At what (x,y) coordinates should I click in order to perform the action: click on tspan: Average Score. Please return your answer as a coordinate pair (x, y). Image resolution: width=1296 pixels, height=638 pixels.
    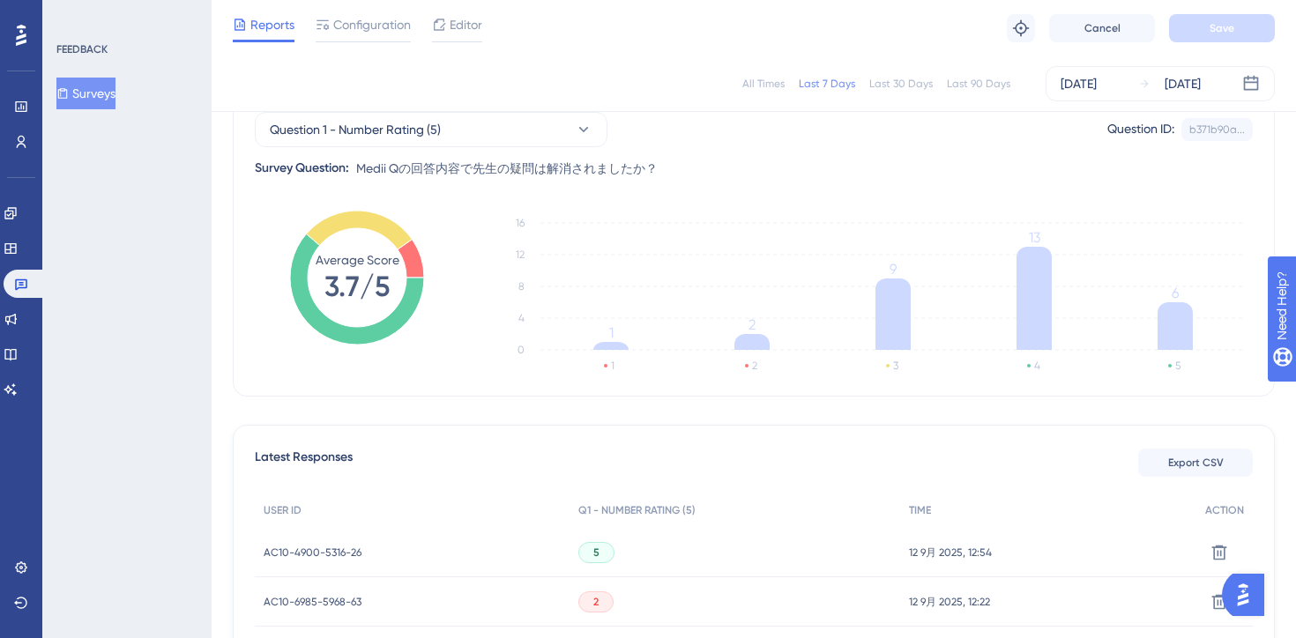
    Looking at the image, I should click on (357, 260).